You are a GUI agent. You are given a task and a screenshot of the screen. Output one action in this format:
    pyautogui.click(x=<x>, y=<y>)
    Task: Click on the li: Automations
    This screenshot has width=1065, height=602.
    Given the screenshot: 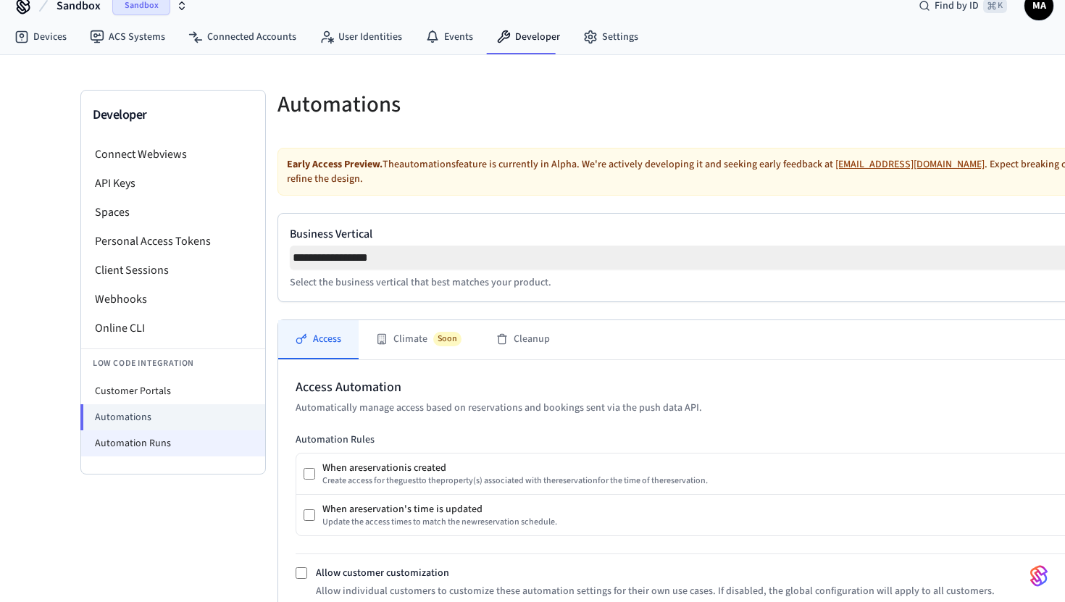 What is the action you would take?
    pyautogui.click(x=172, y=417)
    